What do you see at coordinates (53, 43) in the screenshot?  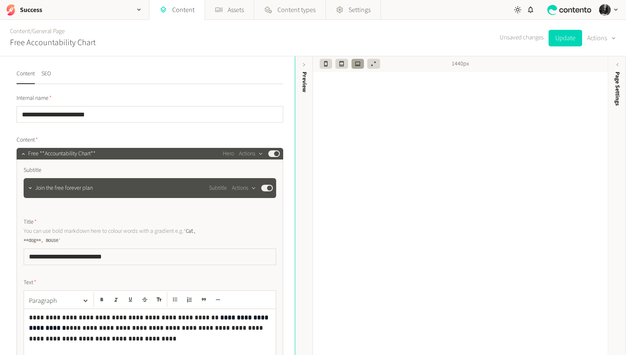 I see `h2: Free Accountability Chart` at bounding box center [53, 43].